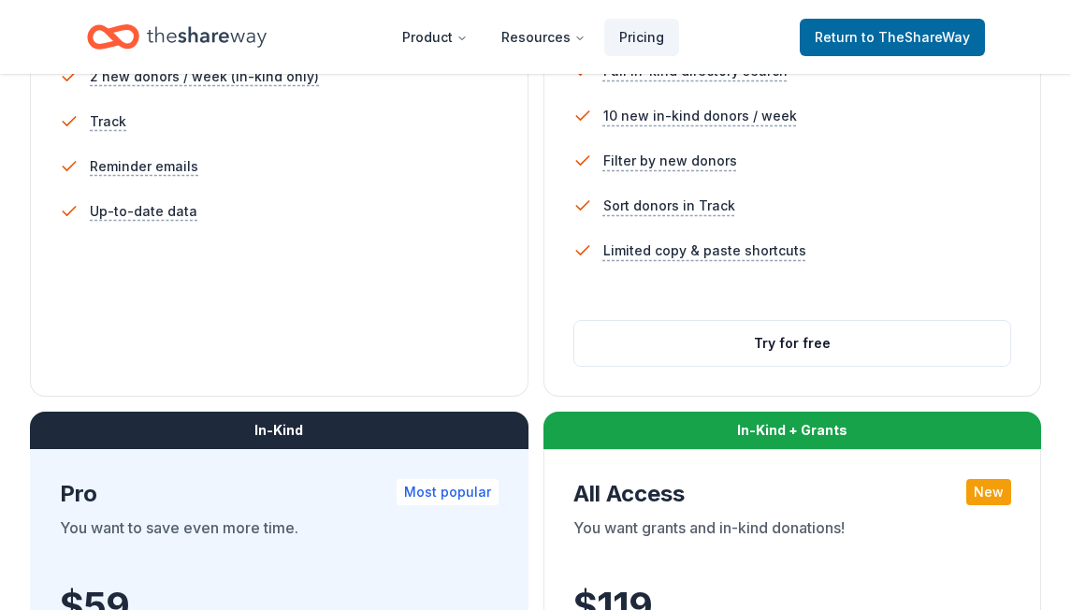  Describe the element at coordinates (435, 37) in the screenshot. I see `button: Product` at that location.